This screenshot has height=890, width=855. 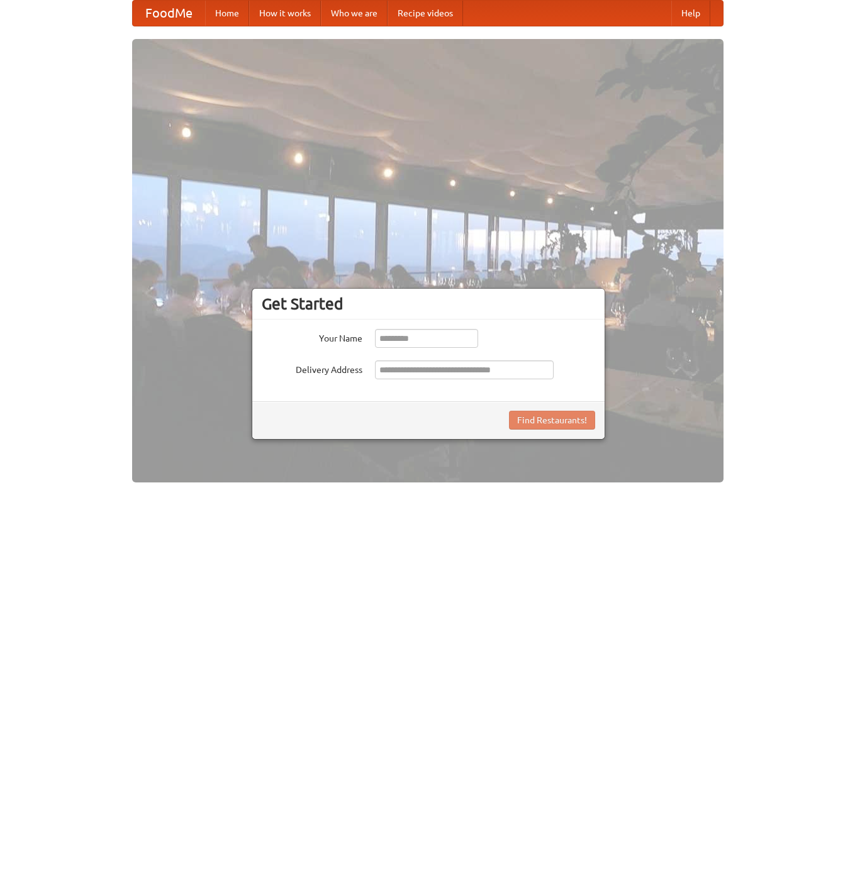 I want to click on a: Who we are, so click(x=354, y=13).